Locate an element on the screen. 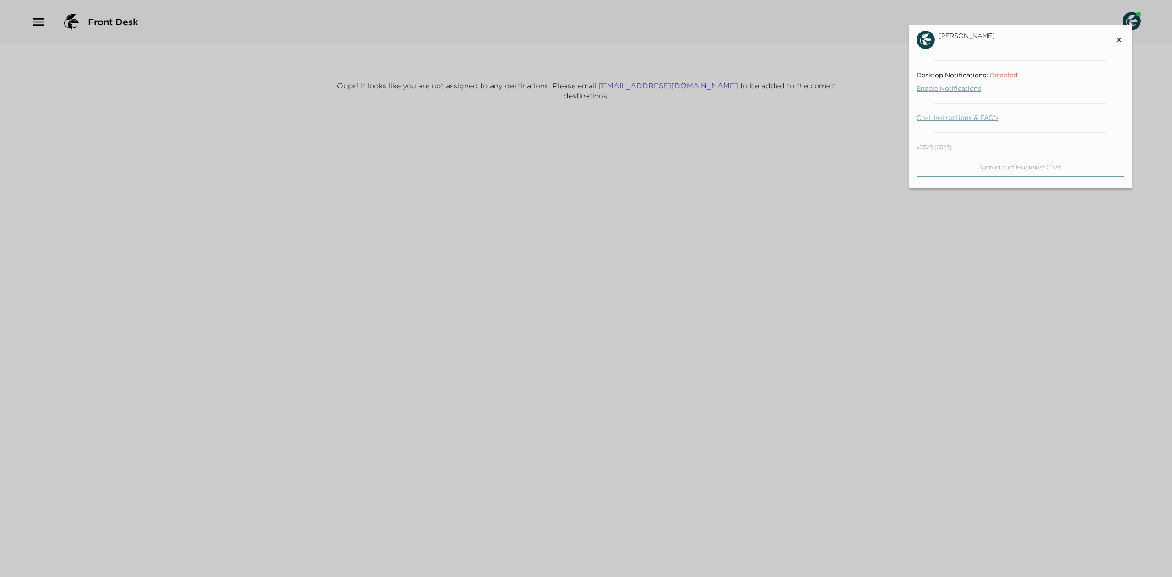 The image size is (1172, 577). span: v3523 (3523) is located at coordinates (934, 147).